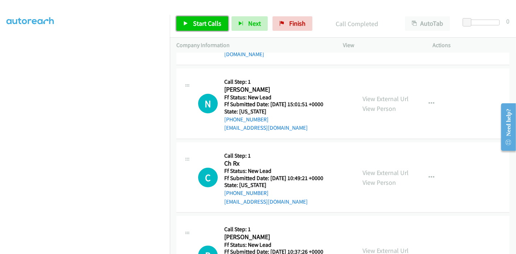 Image resolution: width=516 pixels, height=254 pixels. What do you see at coordinates (381, 45) in the screenshot?
I see `p: View` at bounding box center [381, 45].